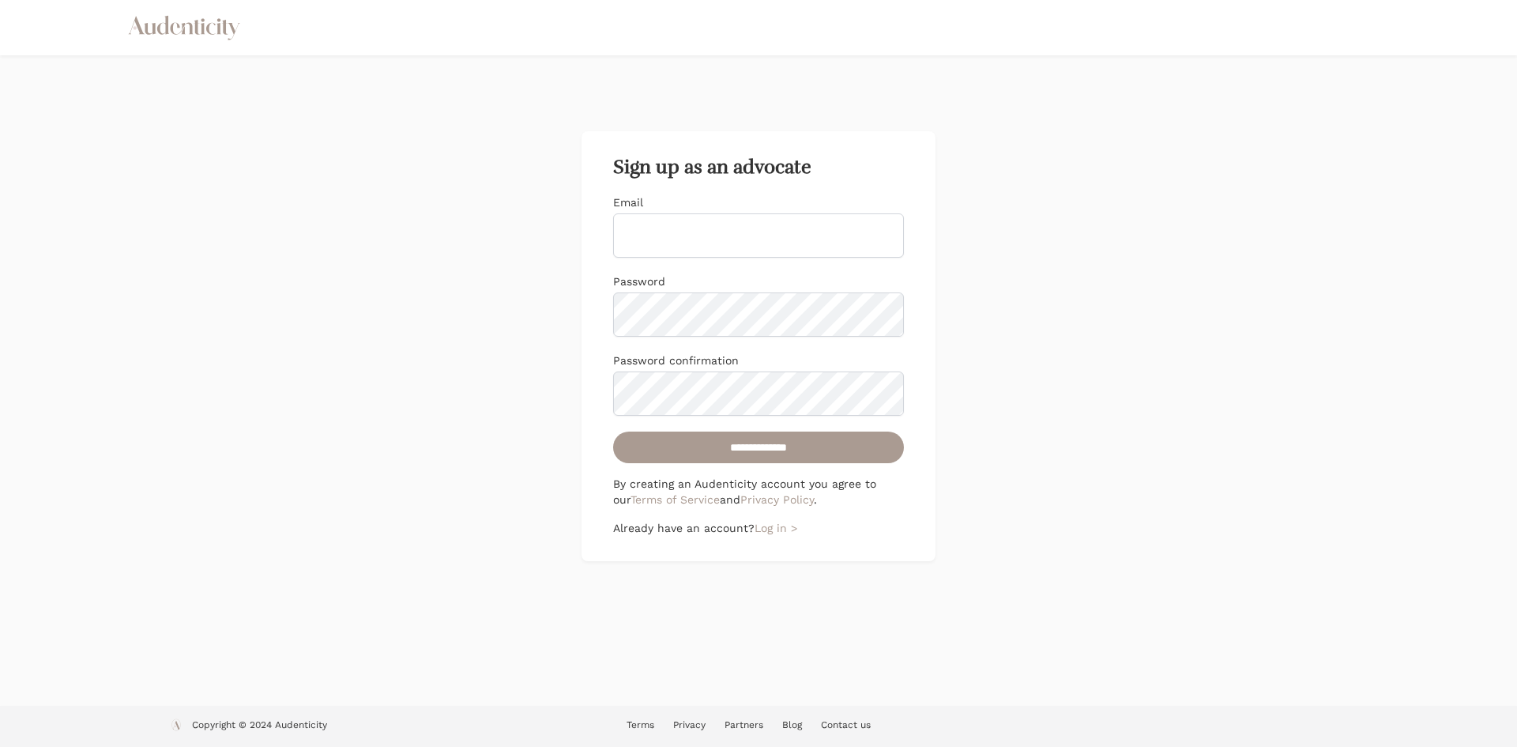 The width and height of the screenshot is (1517, 747). What do you see at coordinates (640, 725) in the screenshot?
I see `a: Terms` at bounding box center [640, 725].